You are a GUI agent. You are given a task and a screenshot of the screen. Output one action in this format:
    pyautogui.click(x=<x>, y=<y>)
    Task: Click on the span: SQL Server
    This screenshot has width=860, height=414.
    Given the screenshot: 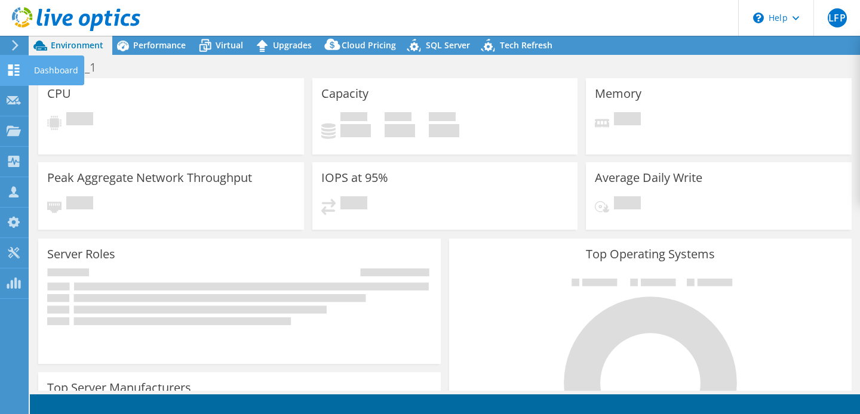 What is the action you would take?
    pyautogui.click(x=448, y=45)
    